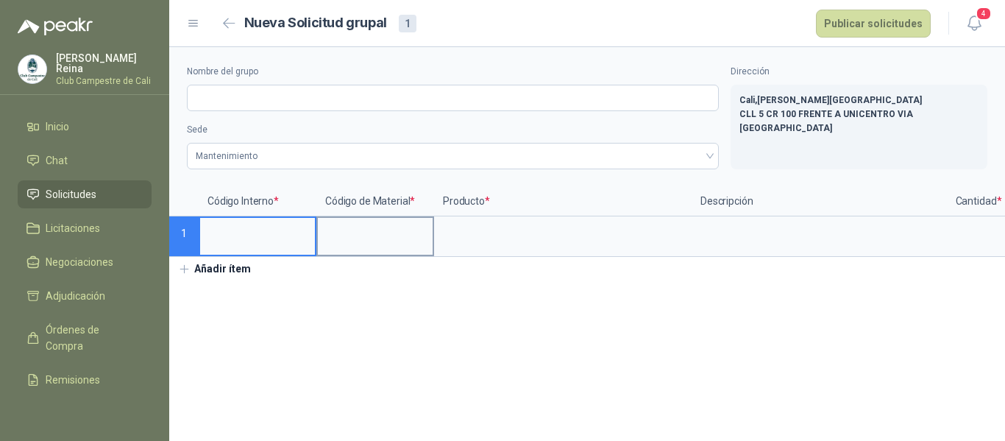  I want to click on a: Licitaciones, so click(85, 228).